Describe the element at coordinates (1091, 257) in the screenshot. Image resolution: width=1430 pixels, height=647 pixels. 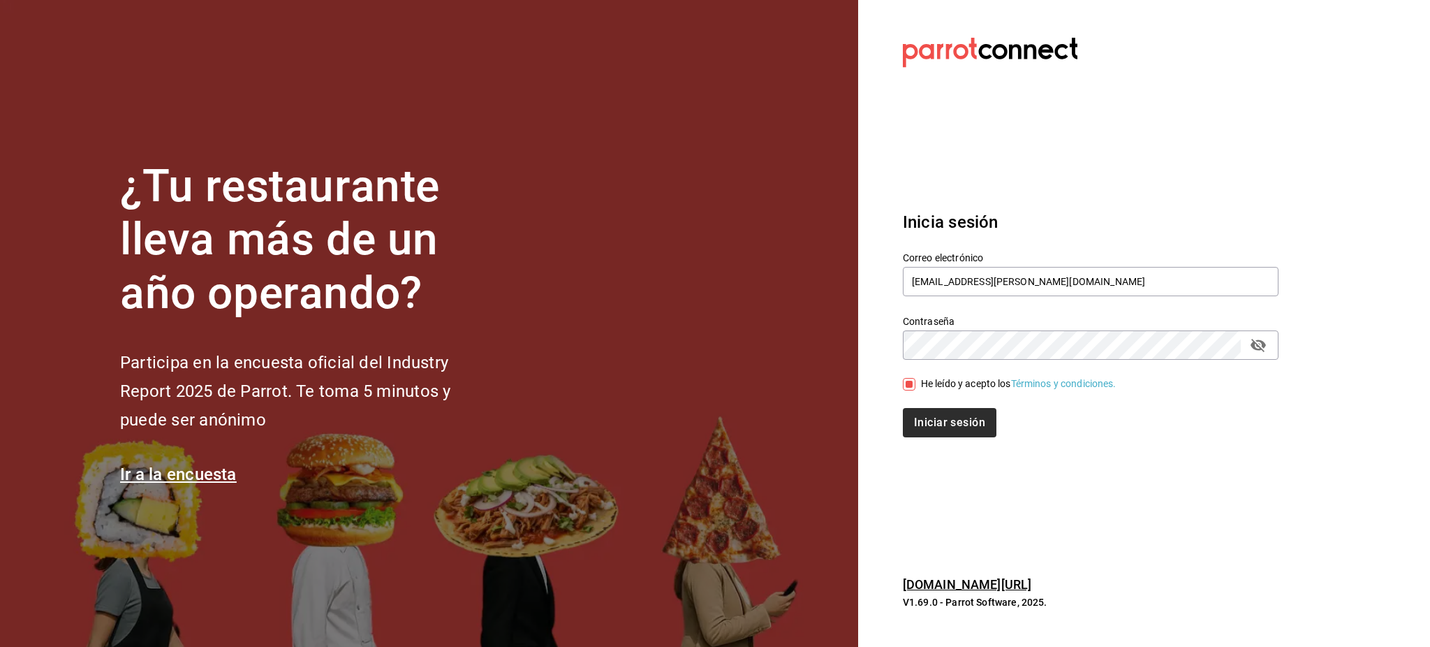
I see `label: Correo electrónico` at that location.